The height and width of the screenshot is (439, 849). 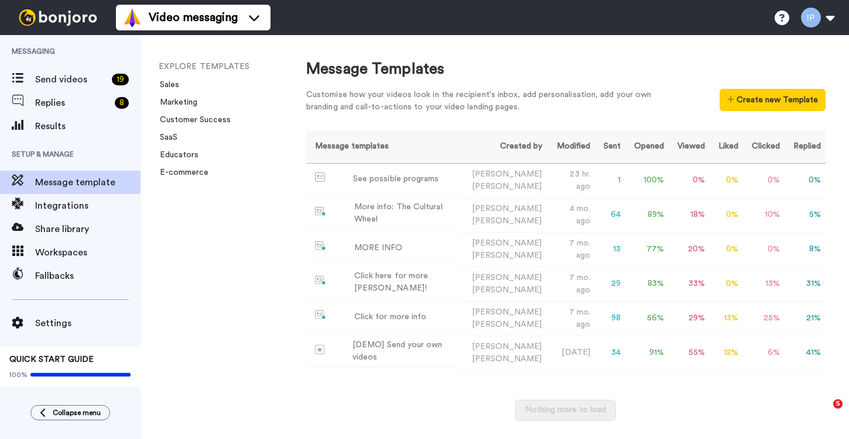 I want to click on span: Send videos, so click(x=71, y=80).